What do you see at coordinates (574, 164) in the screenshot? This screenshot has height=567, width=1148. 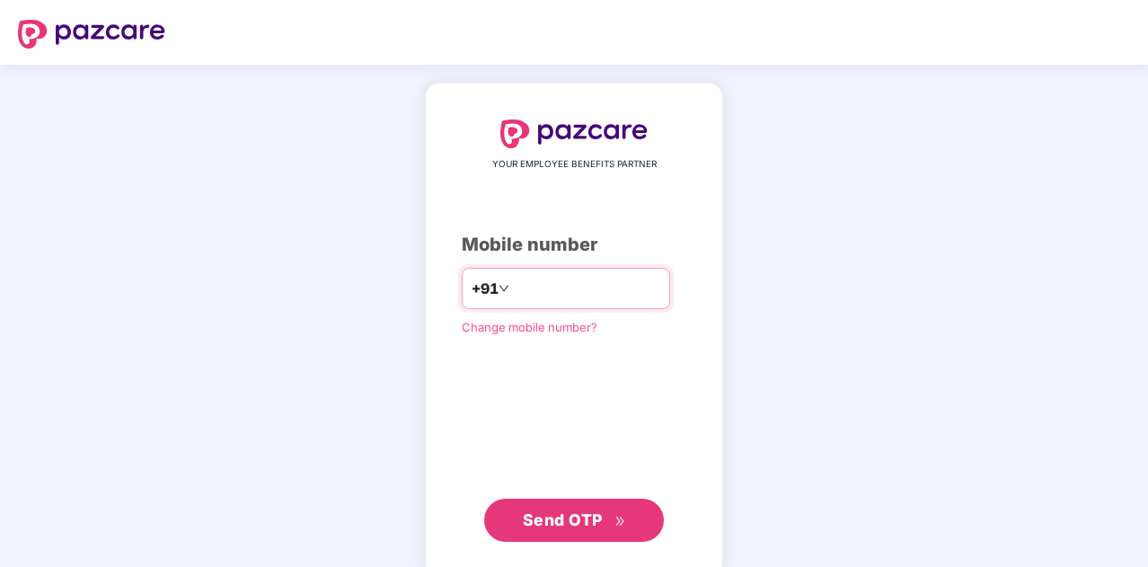 I see `span: YOUR EMPLOYEE BENEFITS PARTNER` at bounding box center [574, 164].